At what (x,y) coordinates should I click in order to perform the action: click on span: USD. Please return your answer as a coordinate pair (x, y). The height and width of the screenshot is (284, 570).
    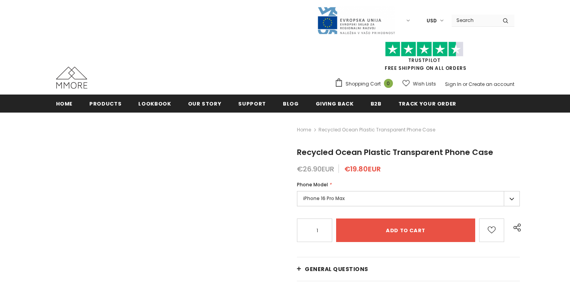
    Looking at the image, I should click on (432, 21).